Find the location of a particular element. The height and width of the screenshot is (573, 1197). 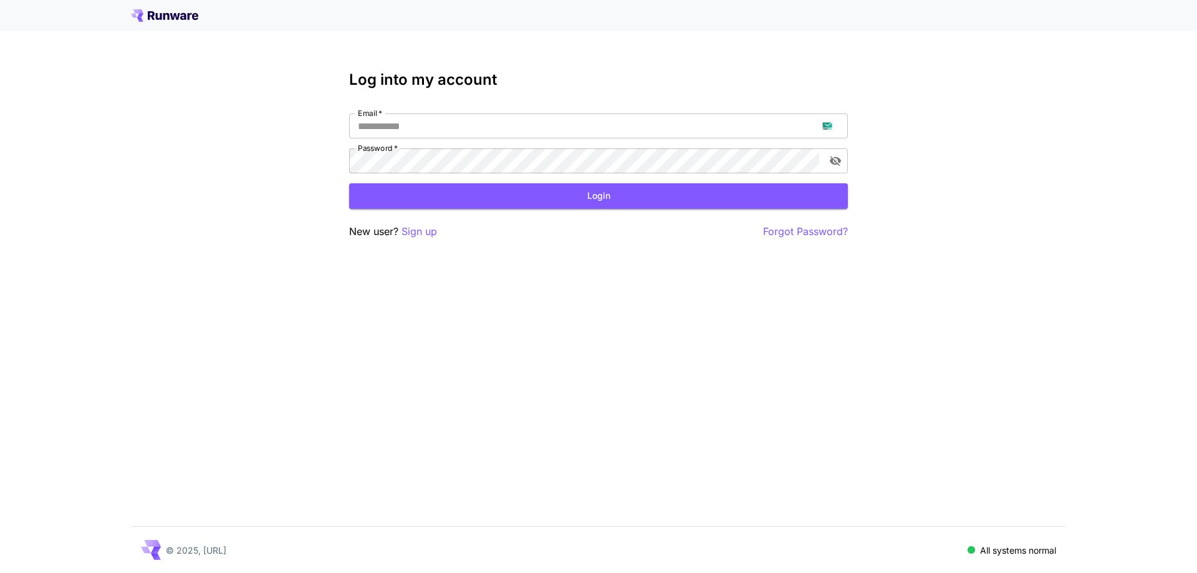

button: Forgot Password? is located at coordinates (806, 231).